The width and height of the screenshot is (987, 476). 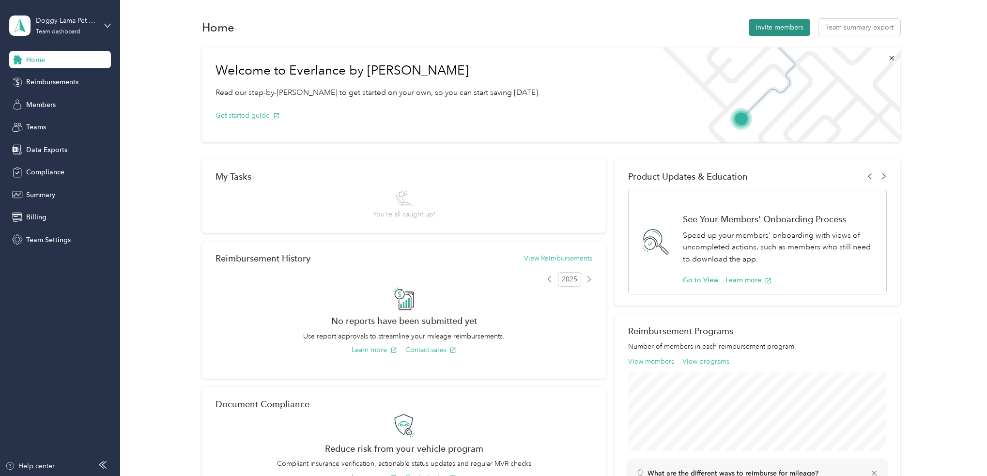 What do you see at coordinates (41, 195) in the screenshot?
I see `span: Summary` at bounding box center [41, 195].